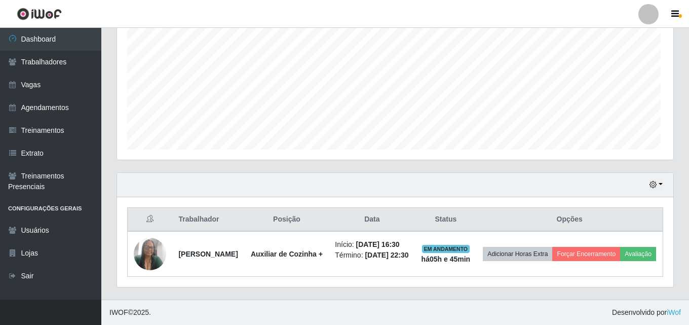 The image size is (689, 325). Describe the element at coordinates (638, 254) in the screenshot. I see `button: Avaliação` at that location.